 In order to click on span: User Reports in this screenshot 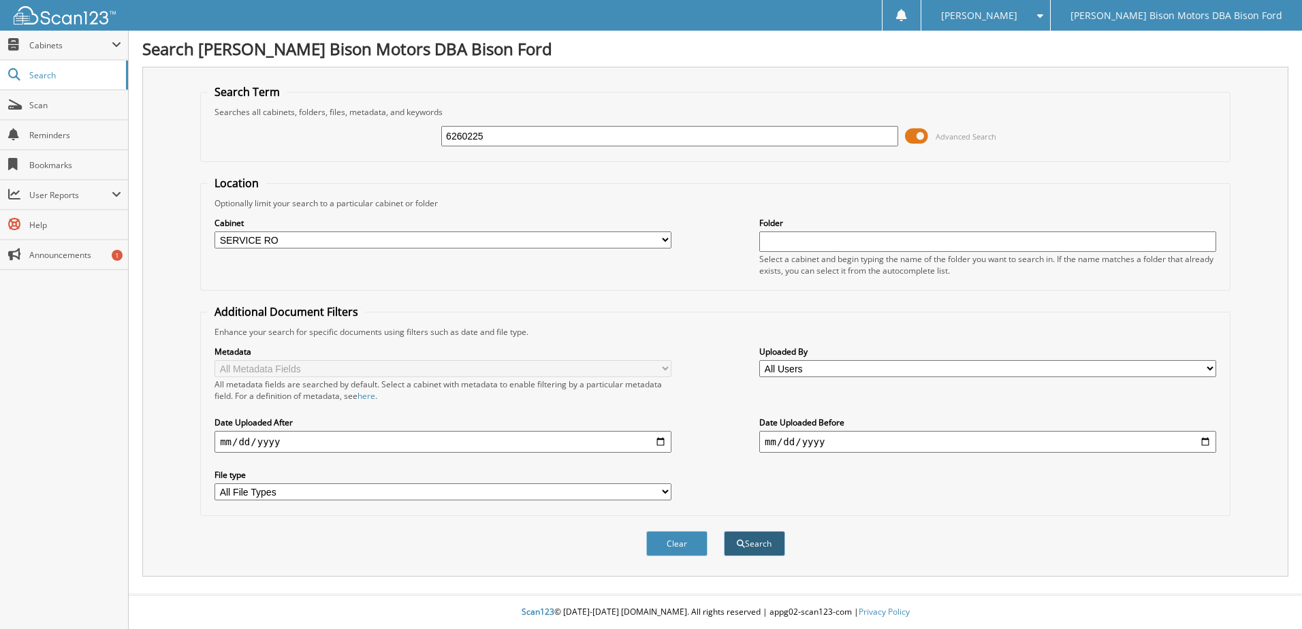, I will do `click(70, 195)`.